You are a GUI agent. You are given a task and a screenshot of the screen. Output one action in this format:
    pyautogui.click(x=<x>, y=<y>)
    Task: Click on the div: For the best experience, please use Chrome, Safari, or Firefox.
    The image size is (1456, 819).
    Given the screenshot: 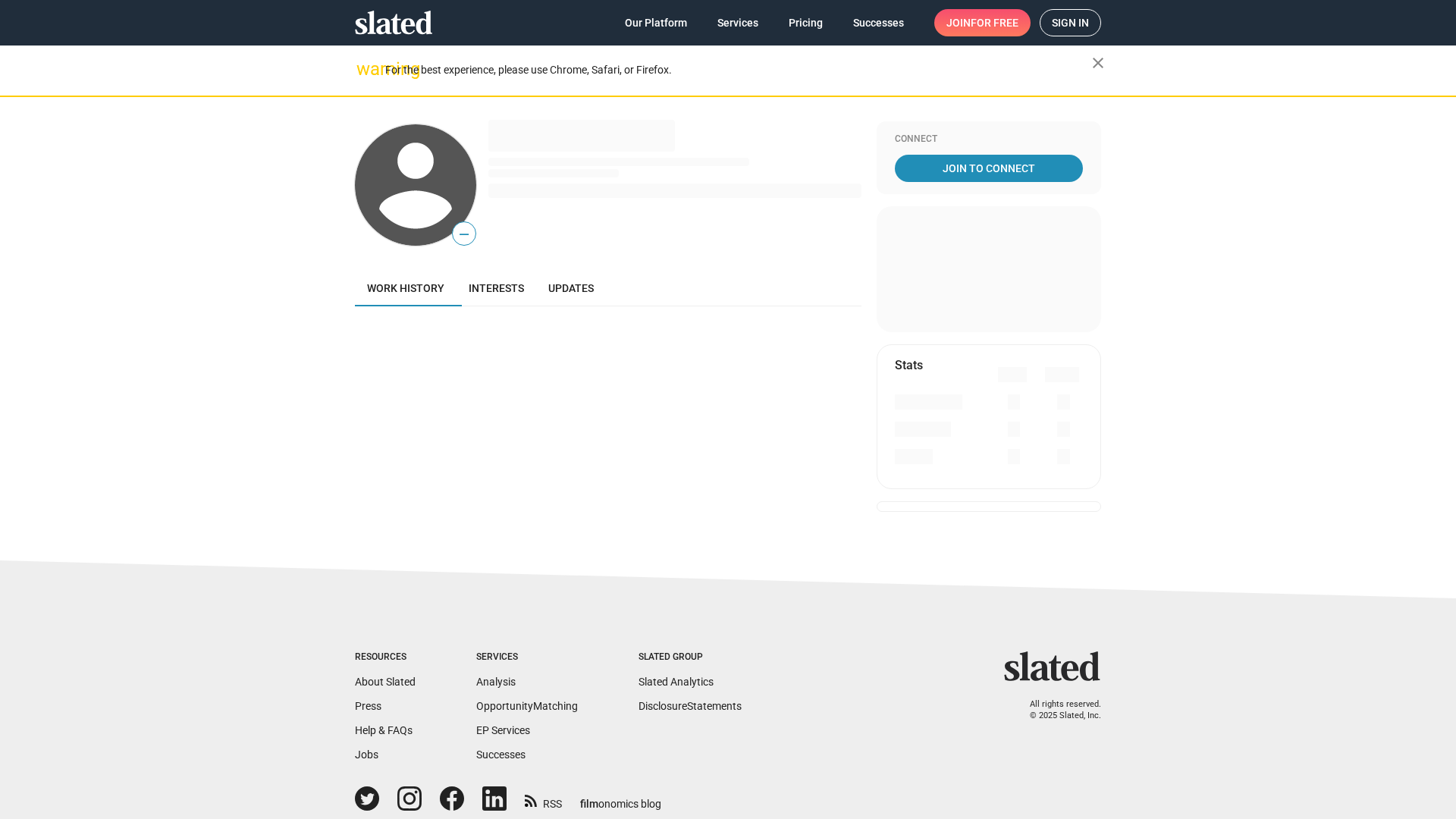 What is the action you would take?
    pyautogui.click(x=739, y=70)
    